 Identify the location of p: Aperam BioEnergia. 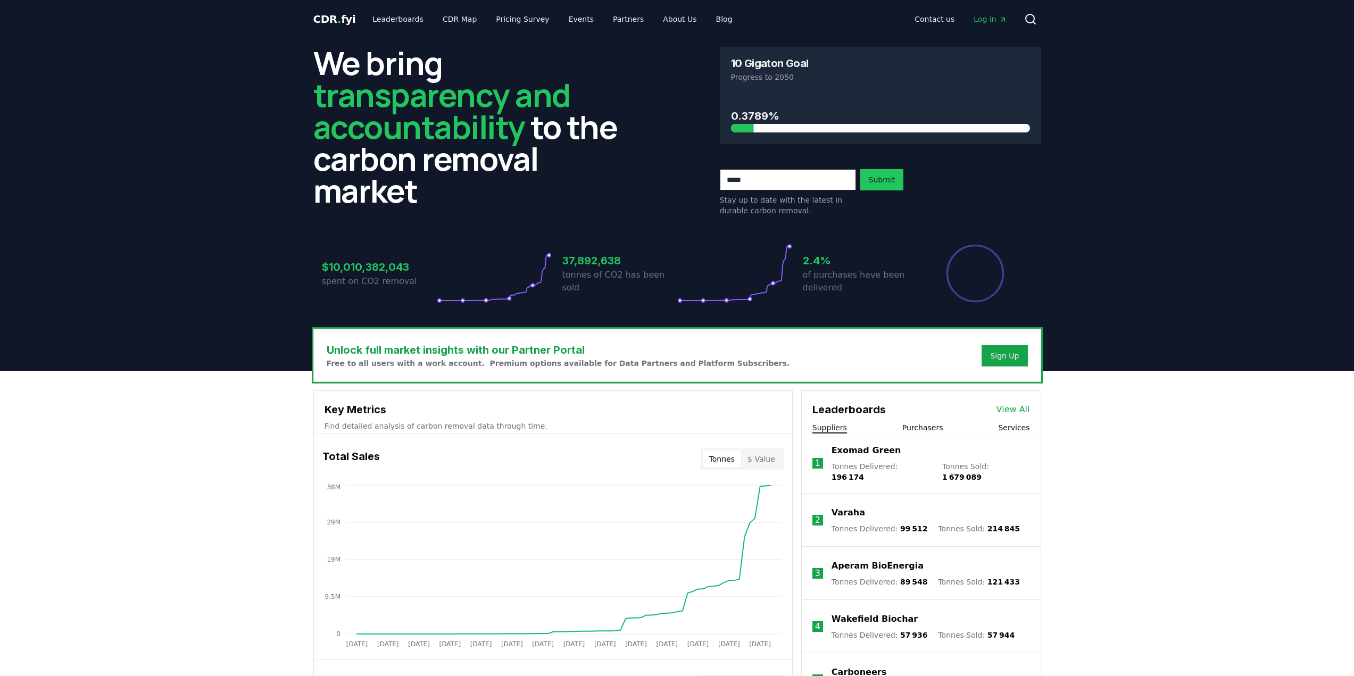
(877, 566).